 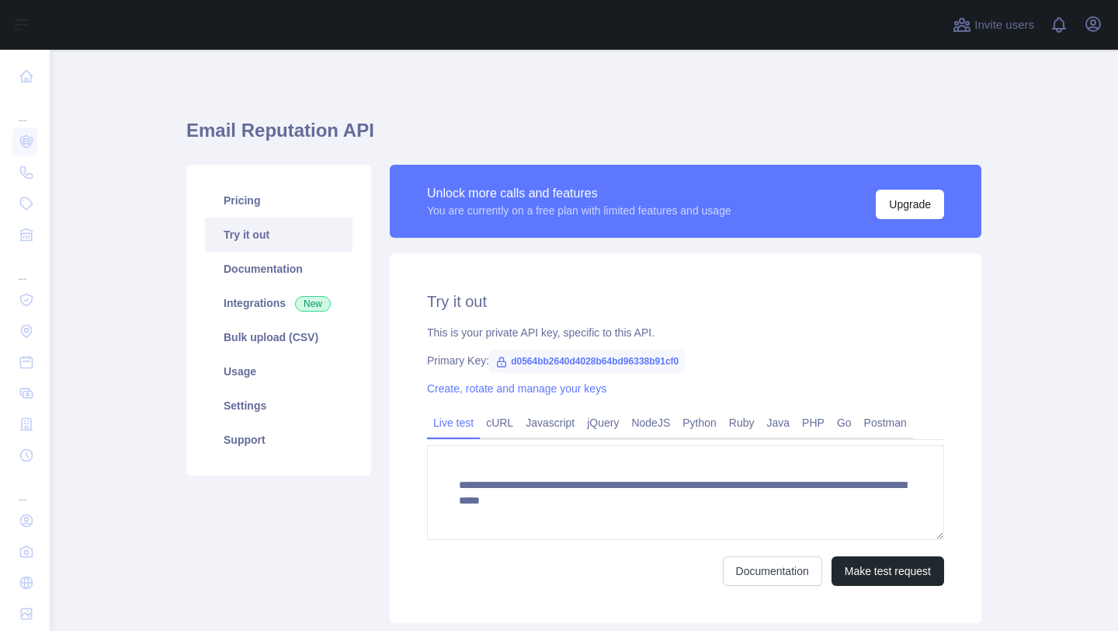 What do you see at coordinates (779, 422) in the screenshot?
I see `a: Java` at bounding box center [779, 422].